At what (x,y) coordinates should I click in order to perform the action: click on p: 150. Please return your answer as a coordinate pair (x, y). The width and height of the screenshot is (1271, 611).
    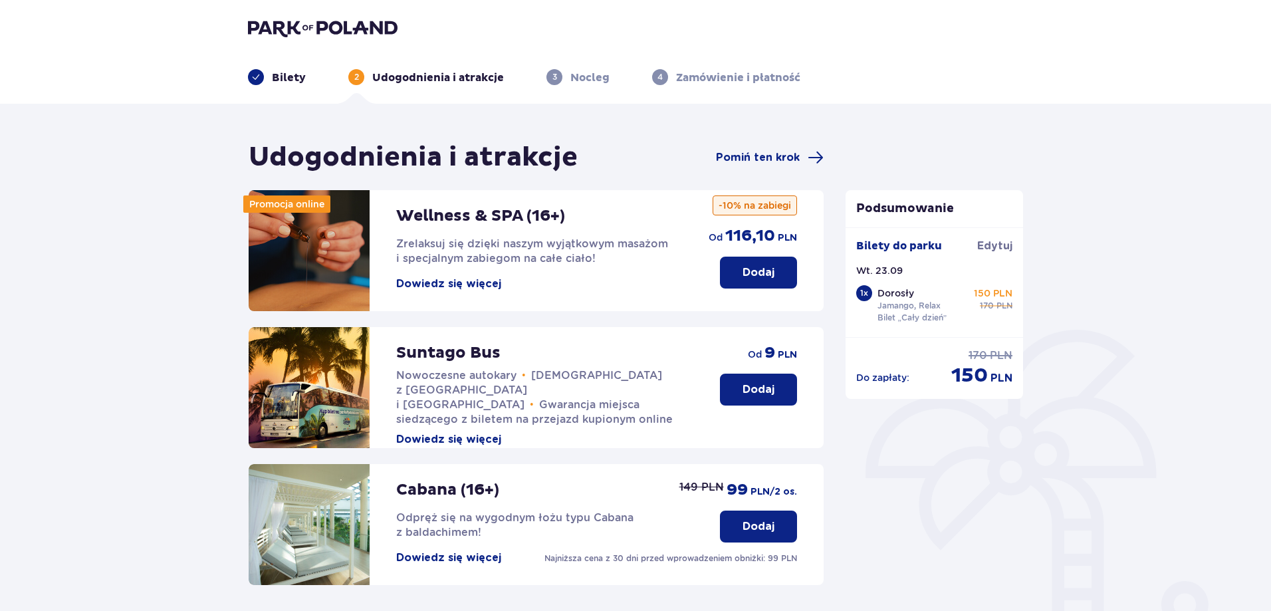
    Looking at the image, I should click on (970, 376).